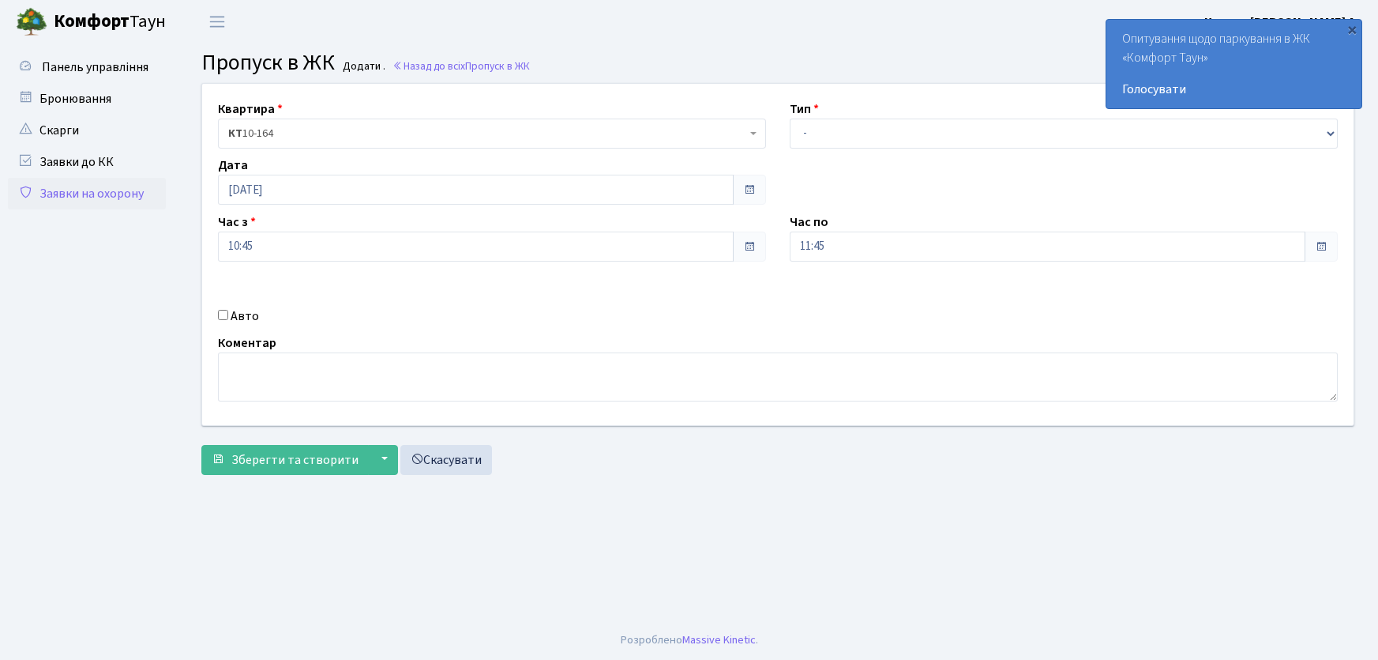  Describe the element at coordinates (92, 21) in the screenshot. I see `b: Комфорт` at that location.